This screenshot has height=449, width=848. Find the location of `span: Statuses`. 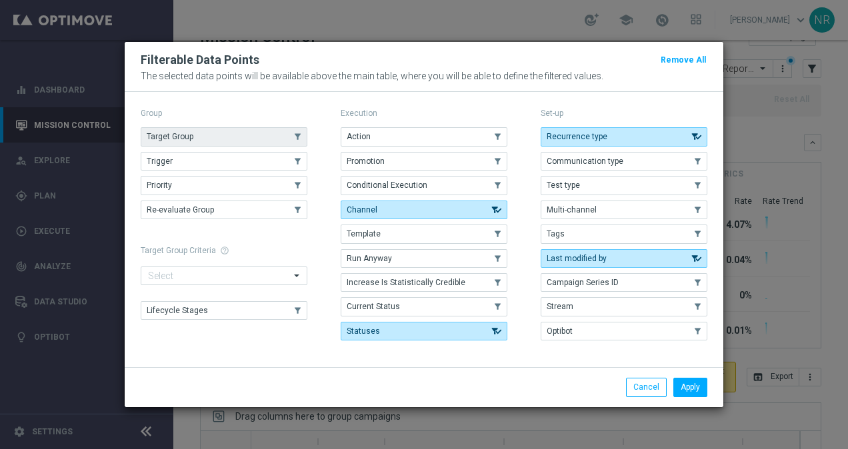

span: Statuses is located at coordinates (363, 331).